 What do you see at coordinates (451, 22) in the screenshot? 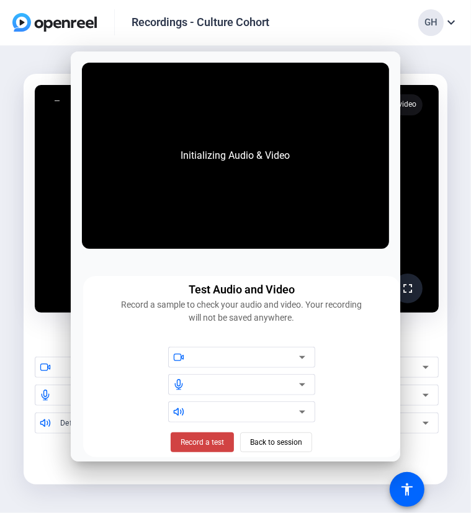
I see `mat-icon: expand_more` at bounding box center [451, 22].